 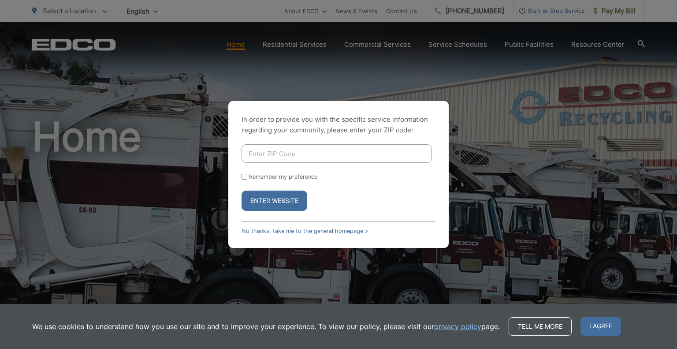 What do you see at coordinates (283, 176) in the screenshot?
I see `label: Remember my preference` at bounding box center [283, 176].